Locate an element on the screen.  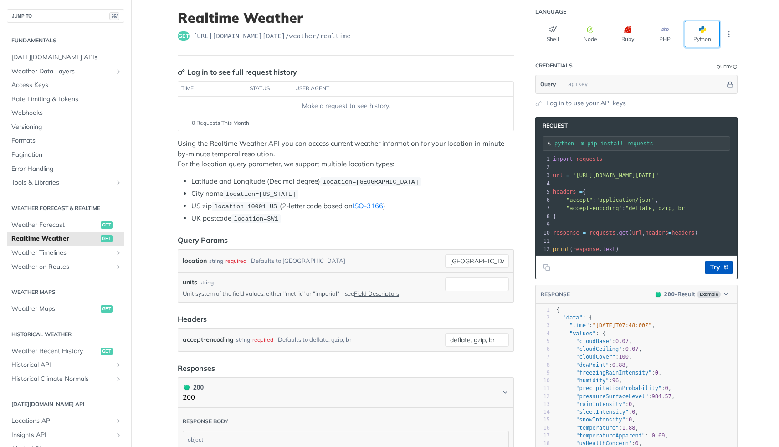
div: - Result is located at coordinates (679, 294).